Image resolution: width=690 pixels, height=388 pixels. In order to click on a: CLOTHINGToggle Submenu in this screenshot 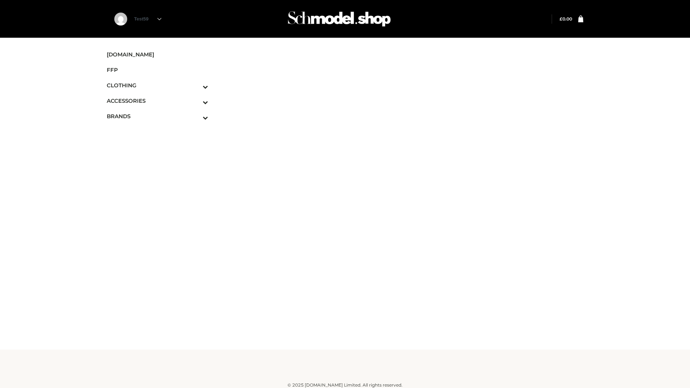, I will do `click(157, 85)`.